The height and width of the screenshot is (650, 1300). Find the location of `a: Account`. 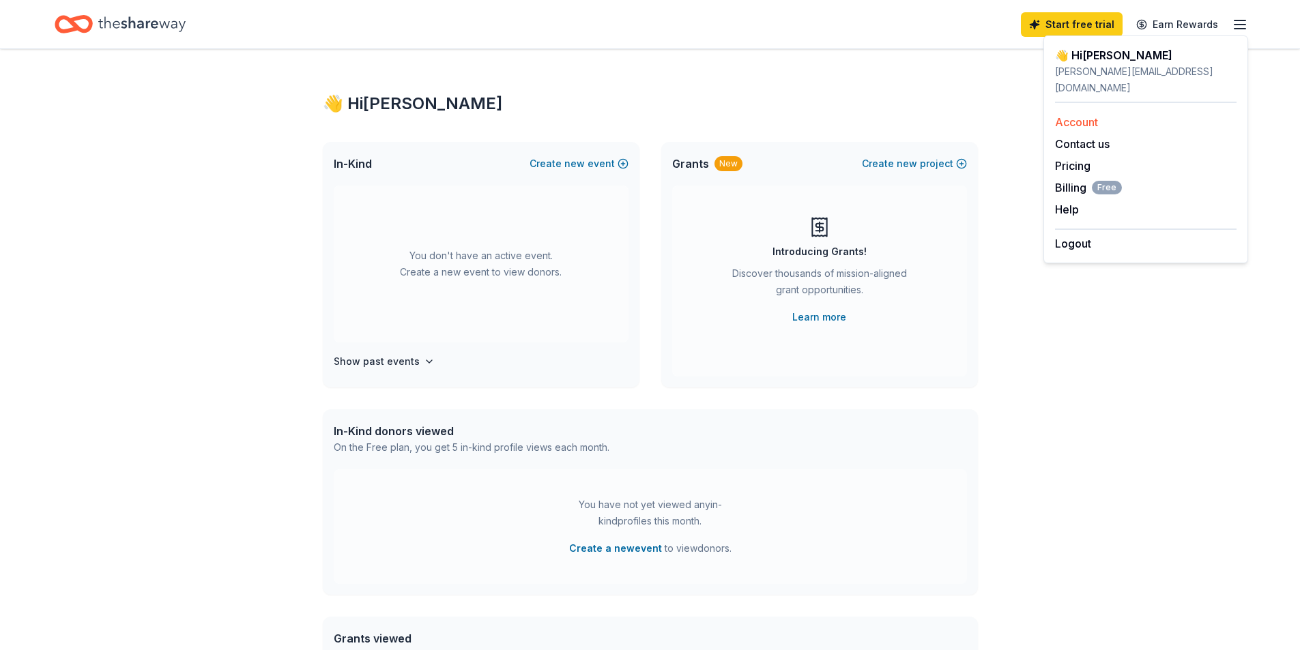

a: Account is located at coordinates (1076, 122).